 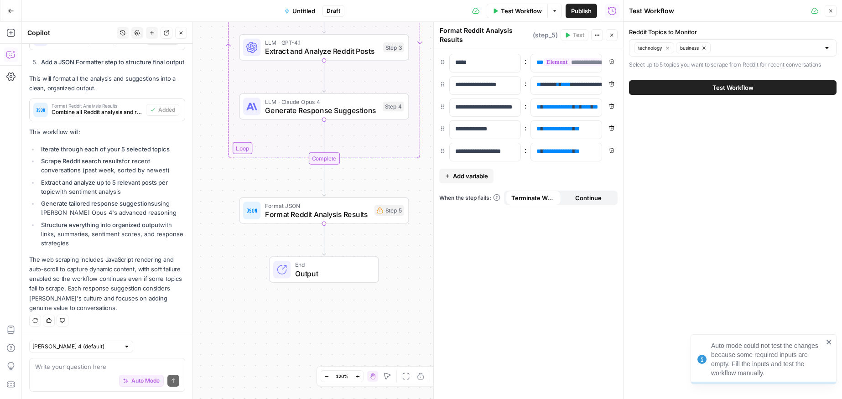 What do you see at coordinates (322, 42) in the screenshot?
I see `span: LLM · GPT-4.1` at bounding box center [322, 42].